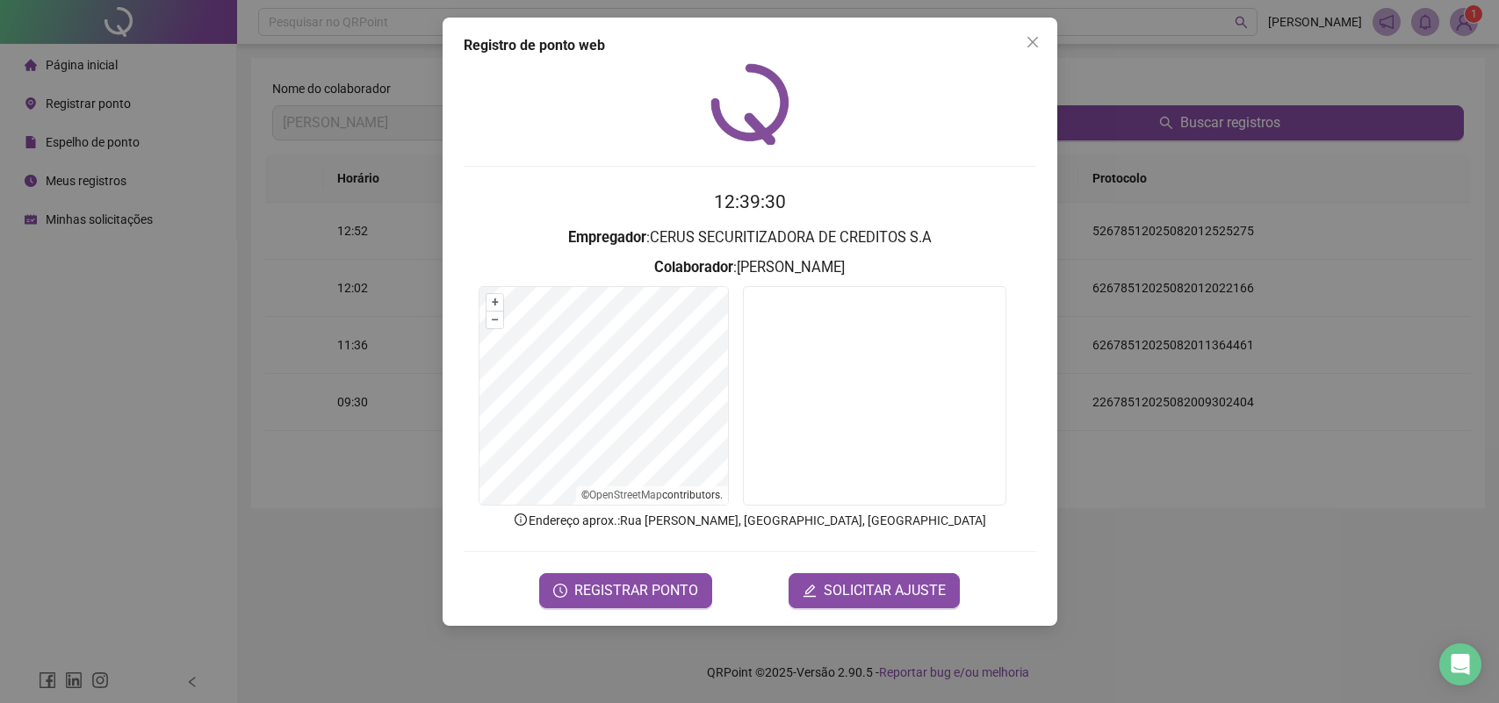 The image size is (1499, 703). What do you see at coordinates (1033, 42) in the screenshot?
I see `span: close` at bounding box center [1033, 42].